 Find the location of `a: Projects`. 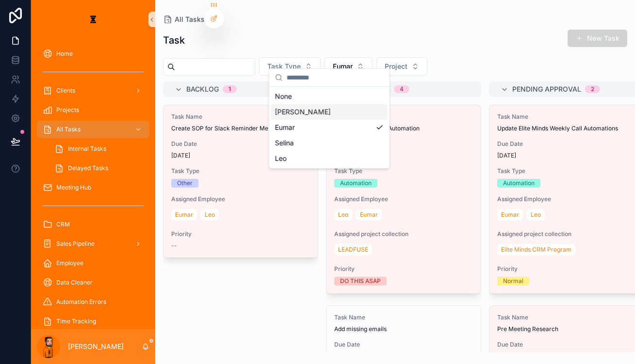

a: Projects is located at coordinates (93, 110).